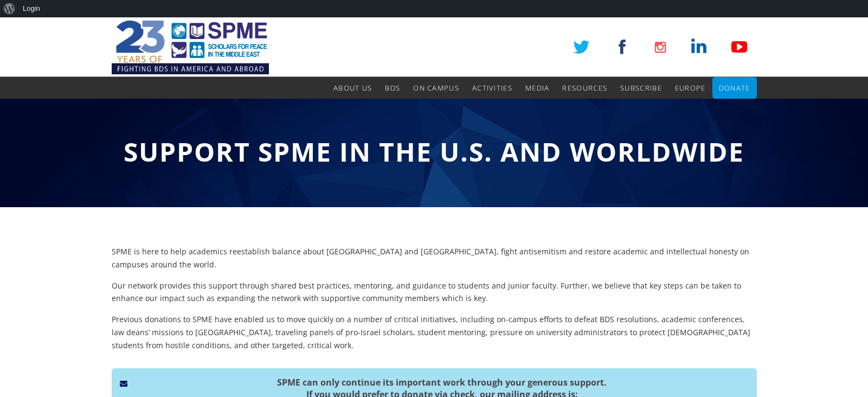  What do you see at coordinates (735, 88) in the screenshot?
I see `a: Donate` at bounding box center [735, 88].